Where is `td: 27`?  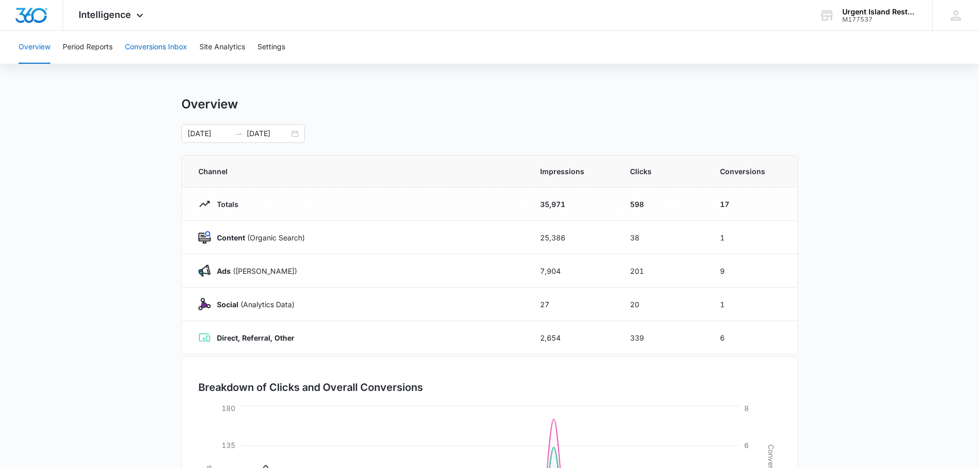
td: 27 is located at coordinates (572, 304).